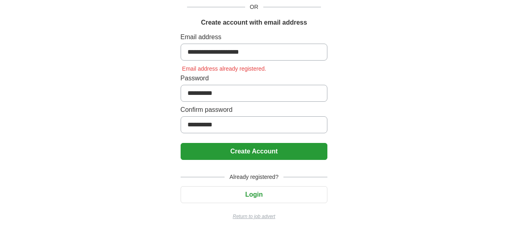  What do you see at coordinates (254, 216) in the screenshot?
I see `a: Return to job advert` at bounding box center [254, 216].